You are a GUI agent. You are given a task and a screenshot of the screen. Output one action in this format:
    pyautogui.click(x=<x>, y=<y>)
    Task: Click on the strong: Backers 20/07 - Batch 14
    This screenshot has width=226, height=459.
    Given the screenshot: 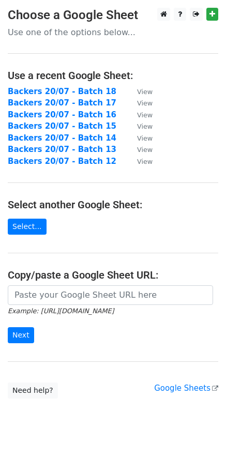 What is the action you would take?
    pyautogui.click(x=62, y=138)
    